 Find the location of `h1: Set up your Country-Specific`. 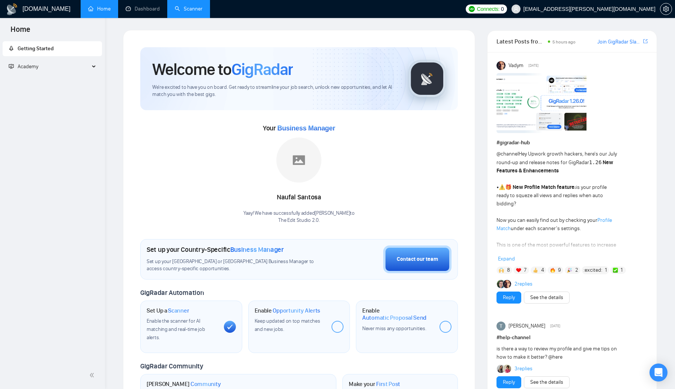

h1: Set up your Country-Specific is located at coordinates (215, 250).